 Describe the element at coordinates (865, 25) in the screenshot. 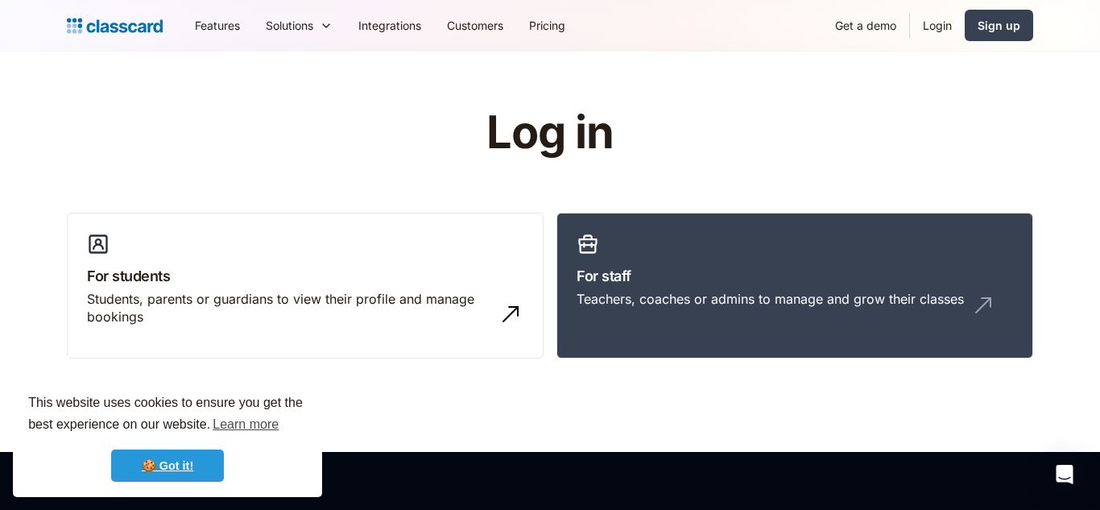

I see `a: Get a demo` at that location.